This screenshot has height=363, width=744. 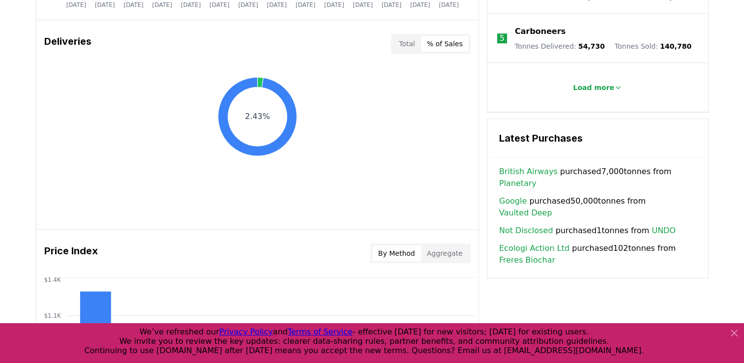 I want to click on button: By Method, so click(x=397, y=253).